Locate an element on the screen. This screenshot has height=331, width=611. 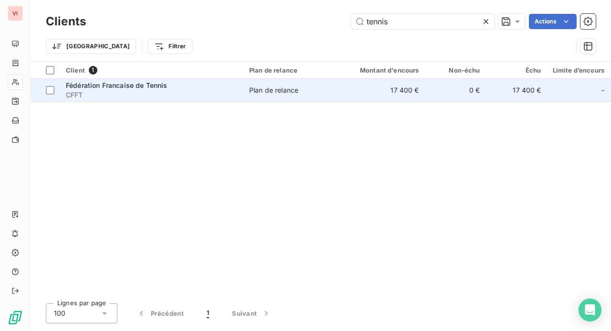
div: Montant d'encours is located at coordinates (384, 70).